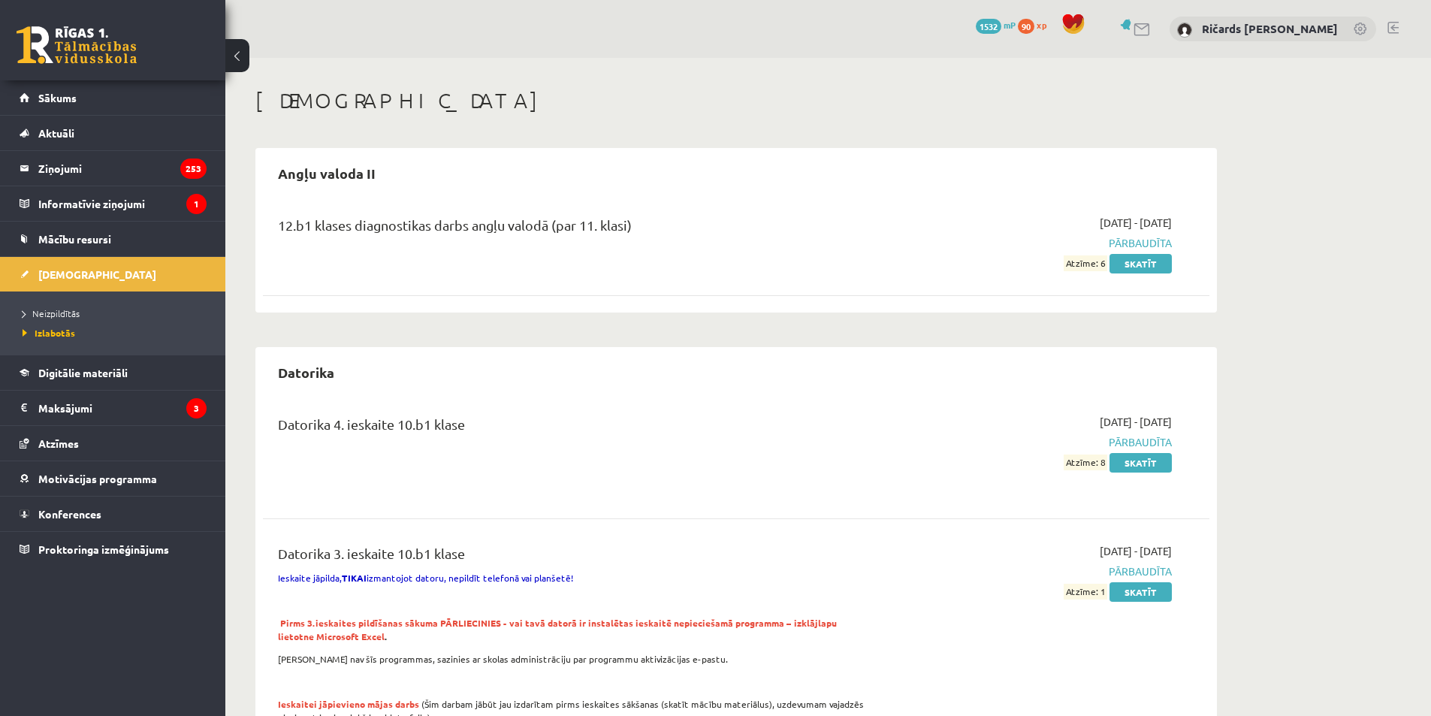  What do you see at coordinates (104, 549) in the screenshot?
I see `span: Proktoringa izmēģinājums` at bounding box center [104, 549].